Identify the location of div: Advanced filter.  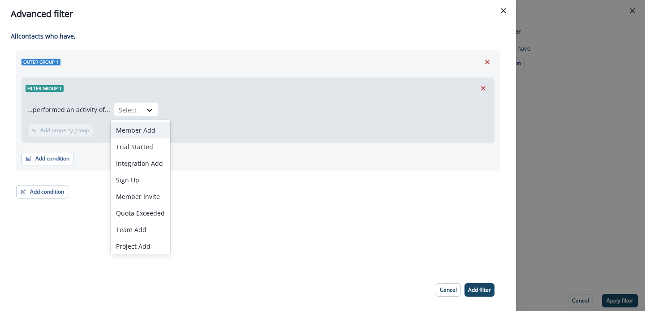
(258, 14).